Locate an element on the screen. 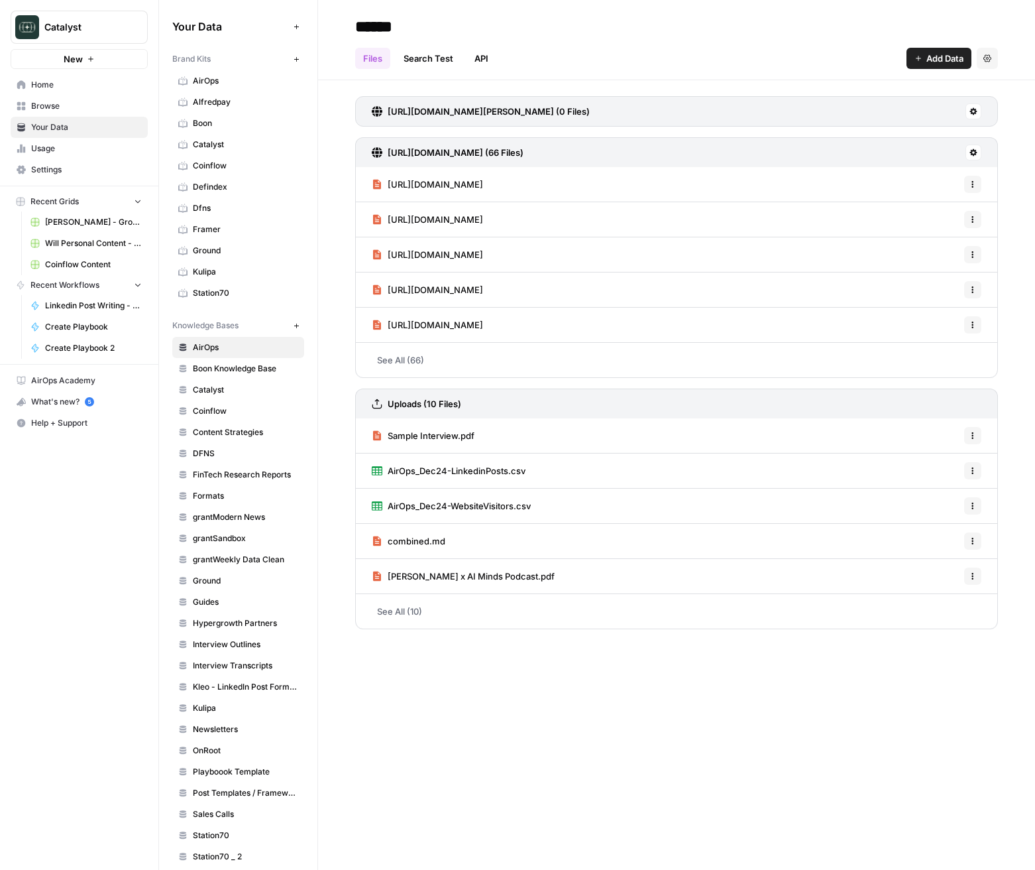 This screenshot has height=870, width=1035. span: Boon Knowledge Base is located at coordinates (245, 369).